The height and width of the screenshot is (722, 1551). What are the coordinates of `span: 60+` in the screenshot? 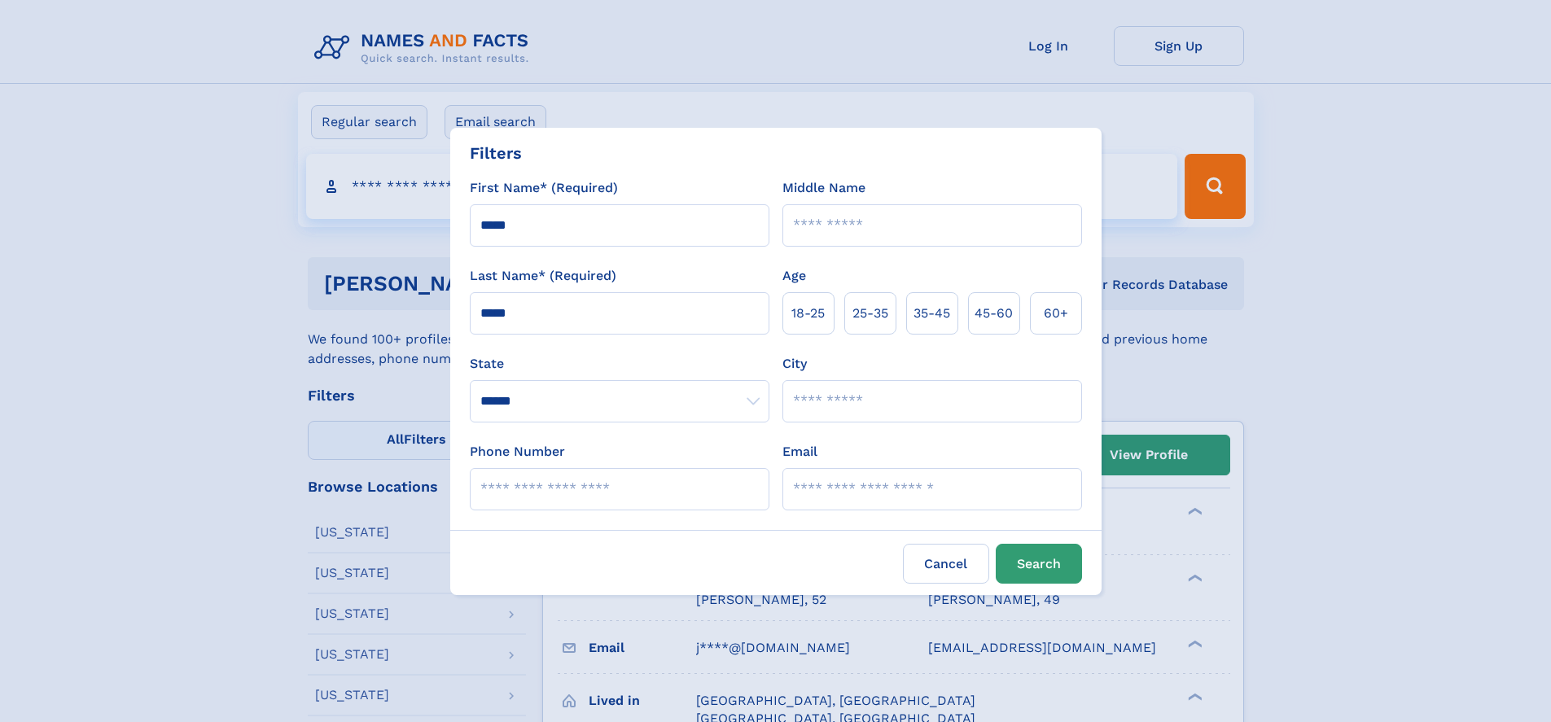 It's located at (1056, 314).